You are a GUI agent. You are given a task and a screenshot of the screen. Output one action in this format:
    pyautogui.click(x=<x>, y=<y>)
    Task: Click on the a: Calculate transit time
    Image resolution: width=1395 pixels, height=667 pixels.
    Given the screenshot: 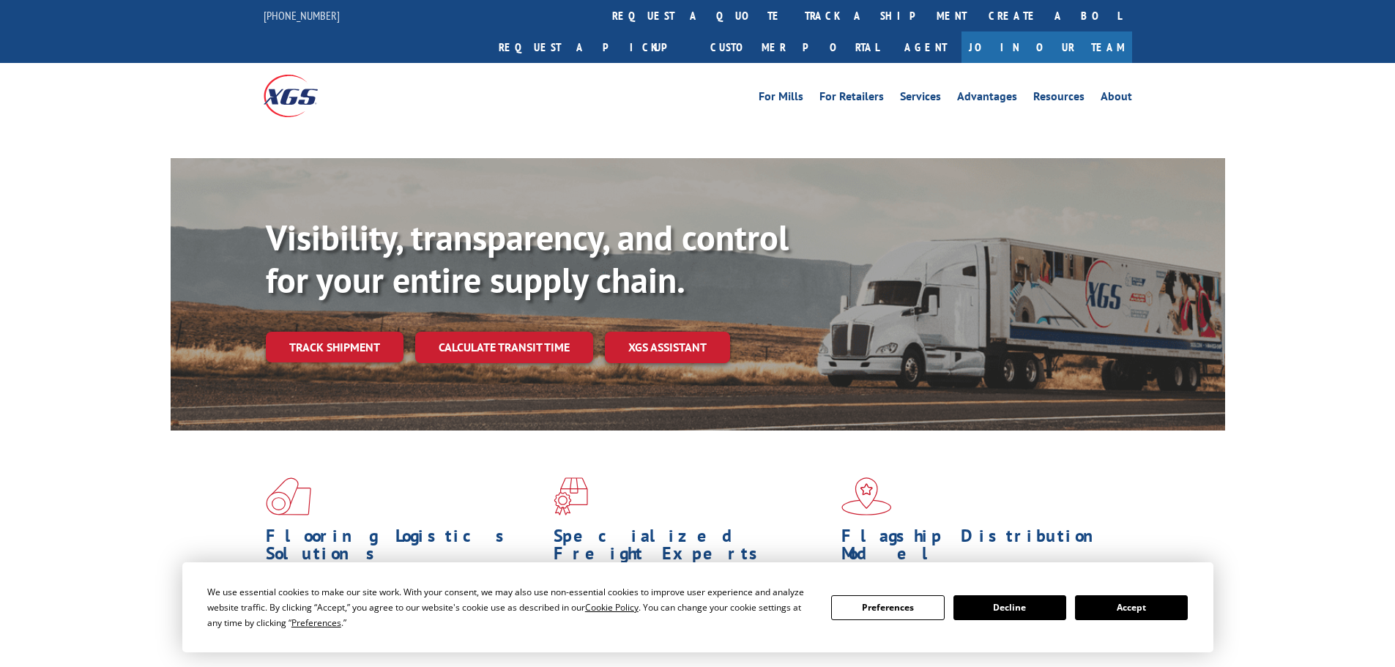 What is the action you would take?
    pyautogui.click(x=504, y=347)
    